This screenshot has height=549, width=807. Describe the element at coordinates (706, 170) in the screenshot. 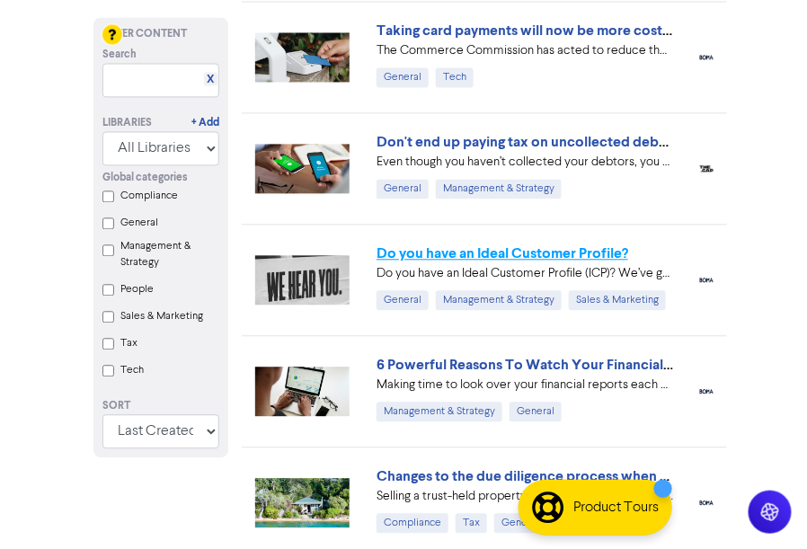

I see `img: thegap` at that location.